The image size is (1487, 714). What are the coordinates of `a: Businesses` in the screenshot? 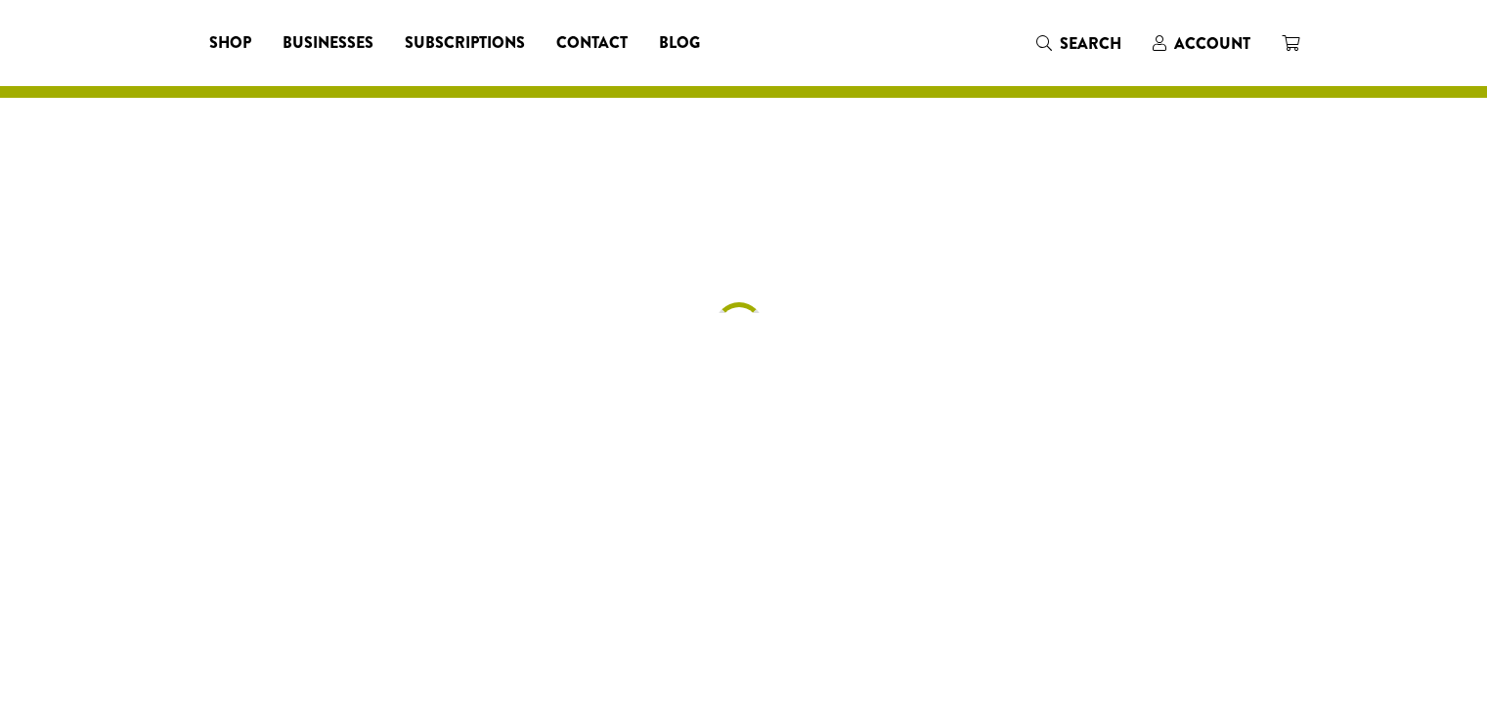 It's located at (327, 43).